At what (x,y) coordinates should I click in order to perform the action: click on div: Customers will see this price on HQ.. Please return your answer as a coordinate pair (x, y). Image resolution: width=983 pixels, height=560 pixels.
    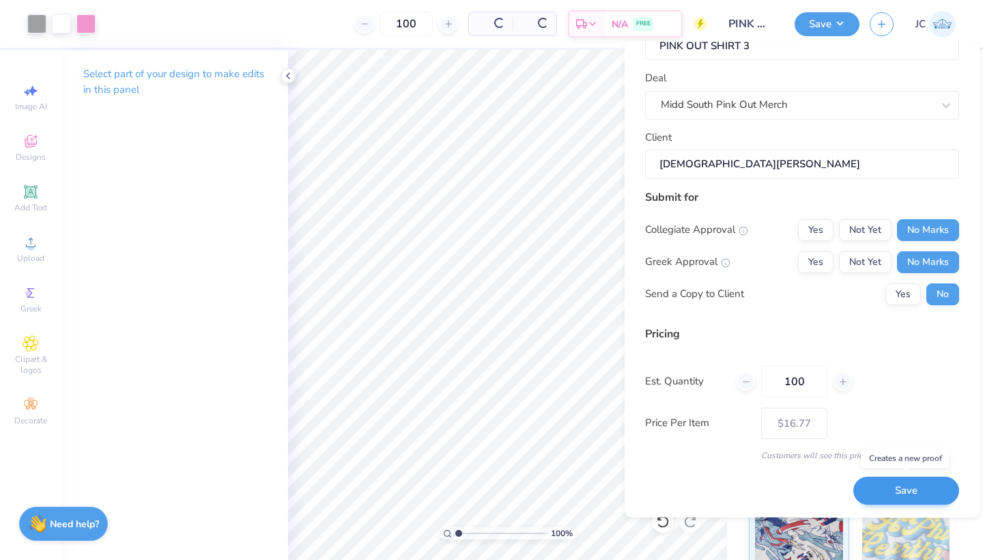
    Looking at the image, I should click on (802, 455).